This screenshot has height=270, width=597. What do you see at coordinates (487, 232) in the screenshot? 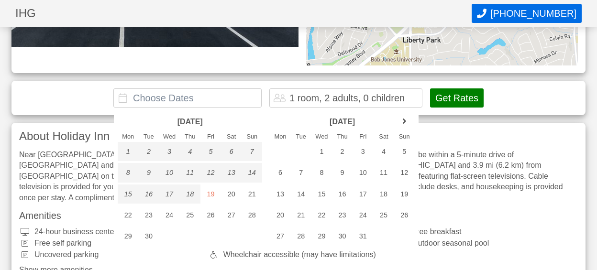
I see `div: Free breakfast` at bounding box center [487, 232].